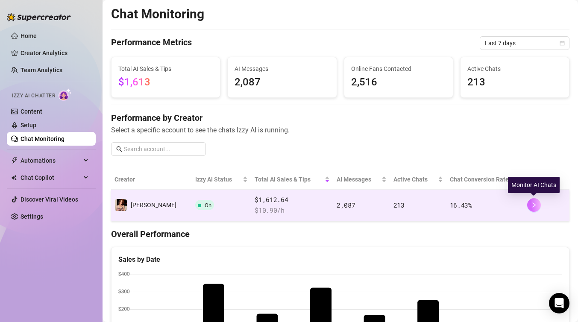 This screenshot has width=578, height=322. What do you see at coordinates (418, 180) in the screenshot?
I see `th: Active Chats` at bounding box center [418, 180].